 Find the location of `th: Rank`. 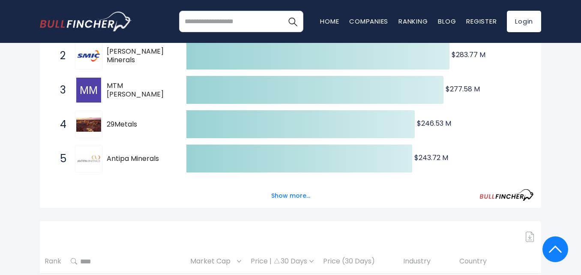

th: Rank is located at coordinates (53, 261).